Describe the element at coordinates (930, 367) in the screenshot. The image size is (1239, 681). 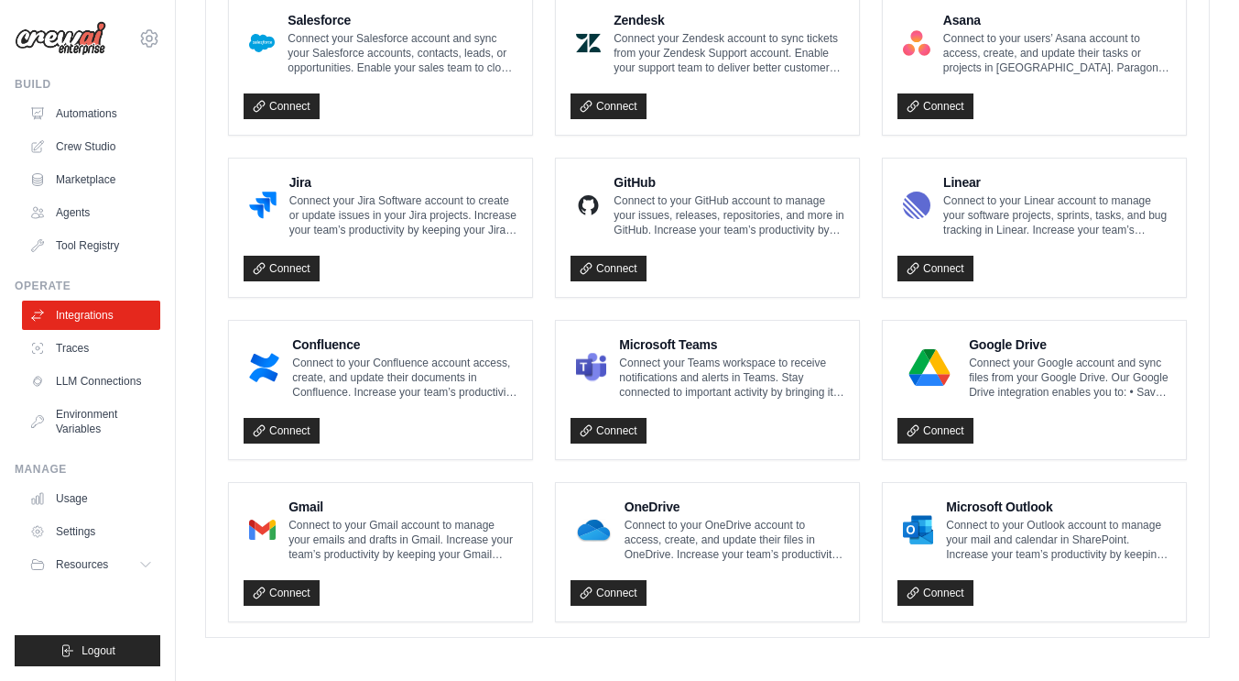
I see `img: Google Drive Logo` at that location.